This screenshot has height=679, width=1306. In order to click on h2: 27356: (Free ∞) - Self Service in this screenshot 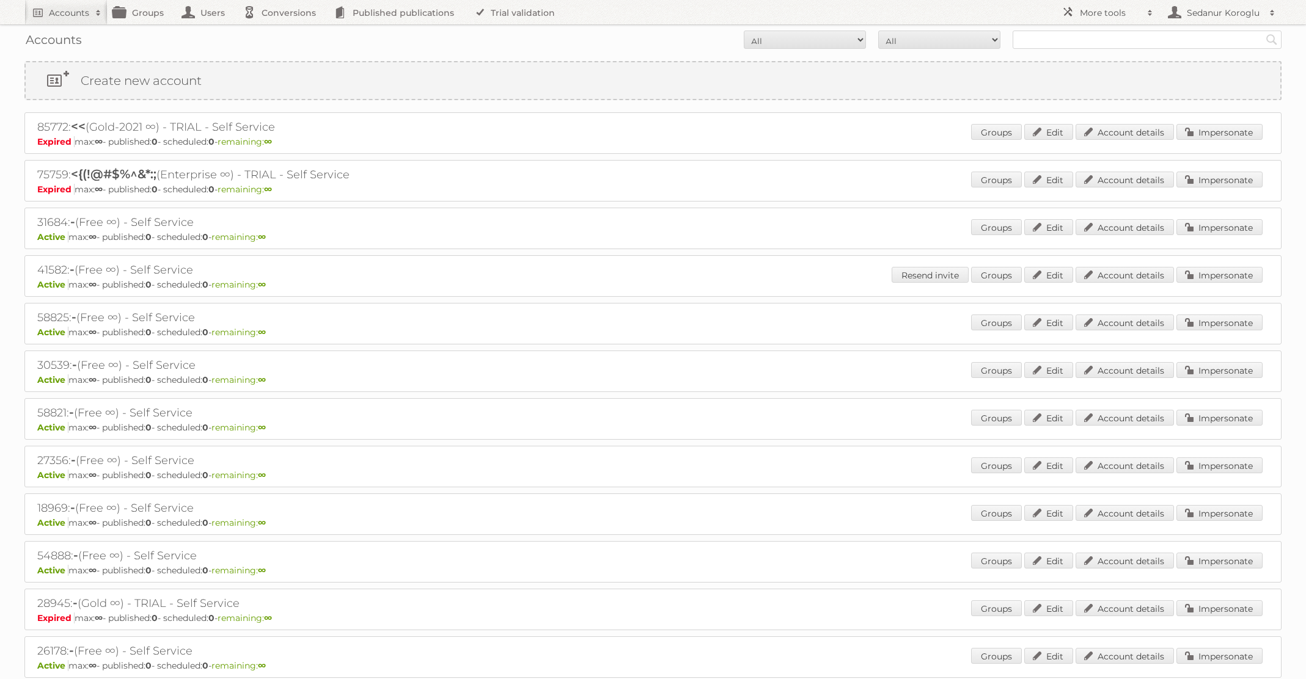, I will do `click(251, 461)`.